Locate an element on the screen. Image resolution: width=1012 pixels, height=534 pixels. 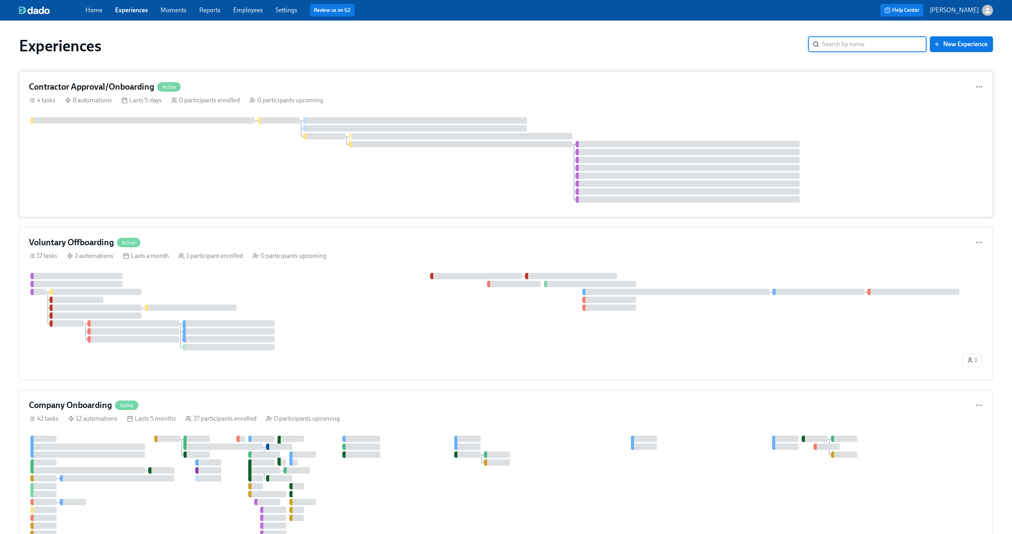
a: dado is located at coordinates (52, 10).